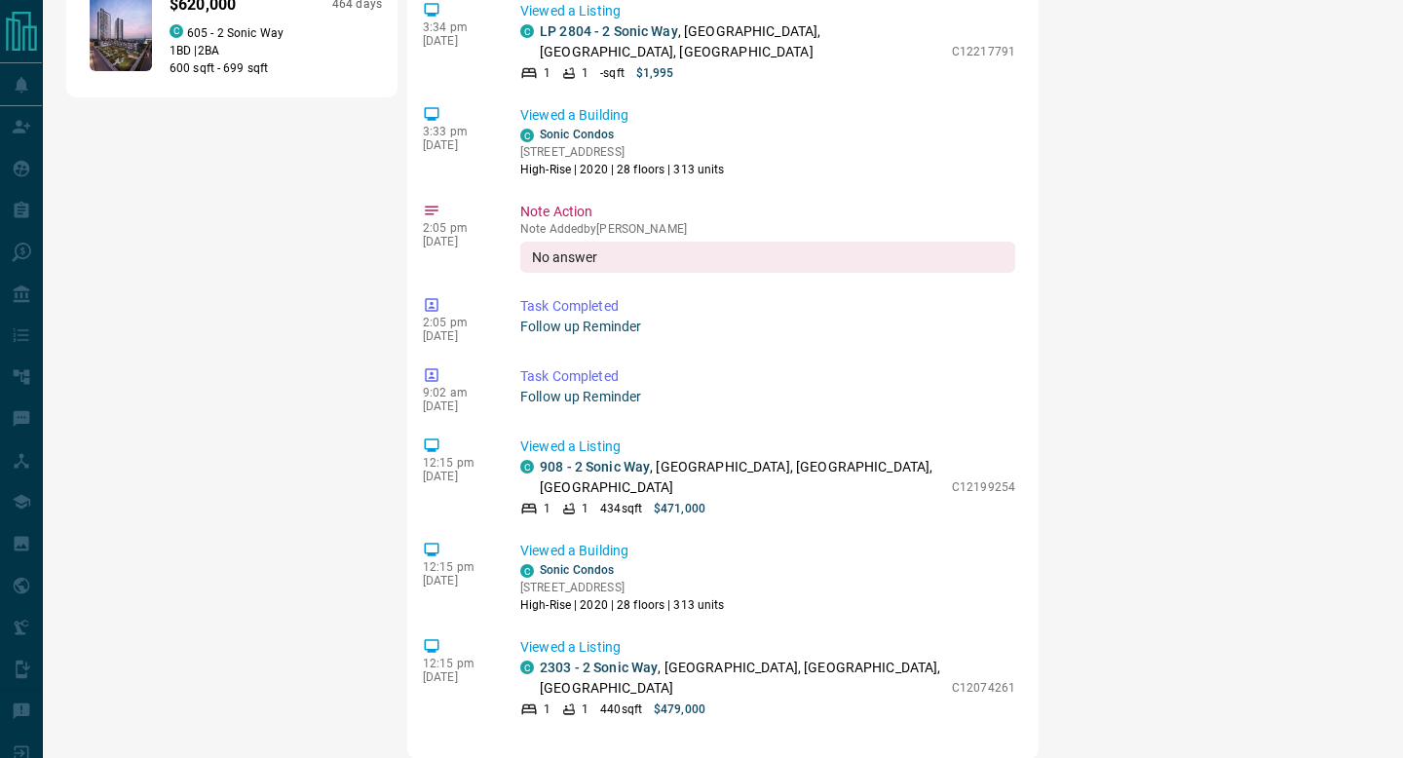  I want to click on p: 1 BD | 2 BA, so click(276, 51).